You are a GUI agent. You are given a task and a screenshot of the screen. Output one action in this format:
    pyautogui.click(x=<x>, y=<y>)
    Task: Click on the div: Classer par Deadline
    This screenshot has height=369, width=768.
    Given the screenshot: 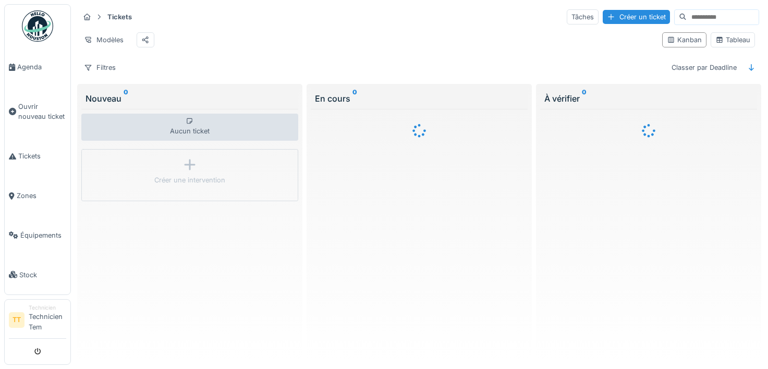 What is the action you would take?
    pyautogui.click(x=704, y=67)
    